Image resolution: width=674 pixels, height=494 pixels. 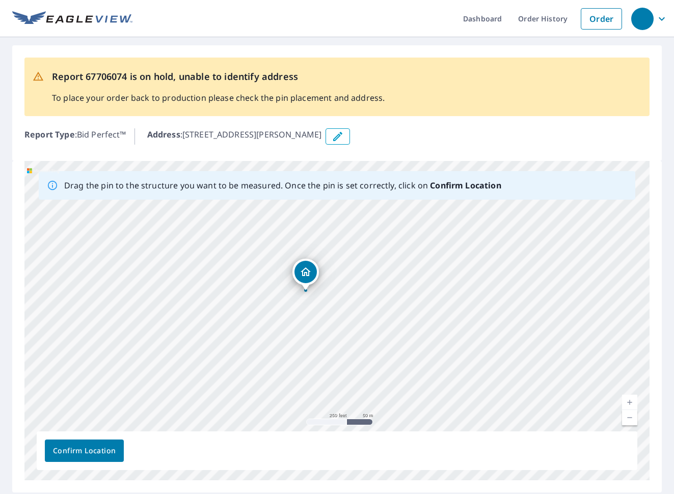 I want to click on p: Drag the pin to the structure you want to be measured. Once the pin is set correctly, click on, so click(x=283, y=185).